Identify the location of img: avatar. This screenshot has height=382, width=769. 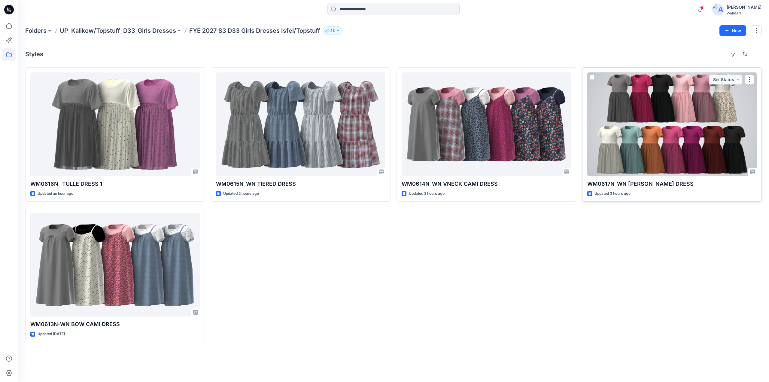
(718, 10).